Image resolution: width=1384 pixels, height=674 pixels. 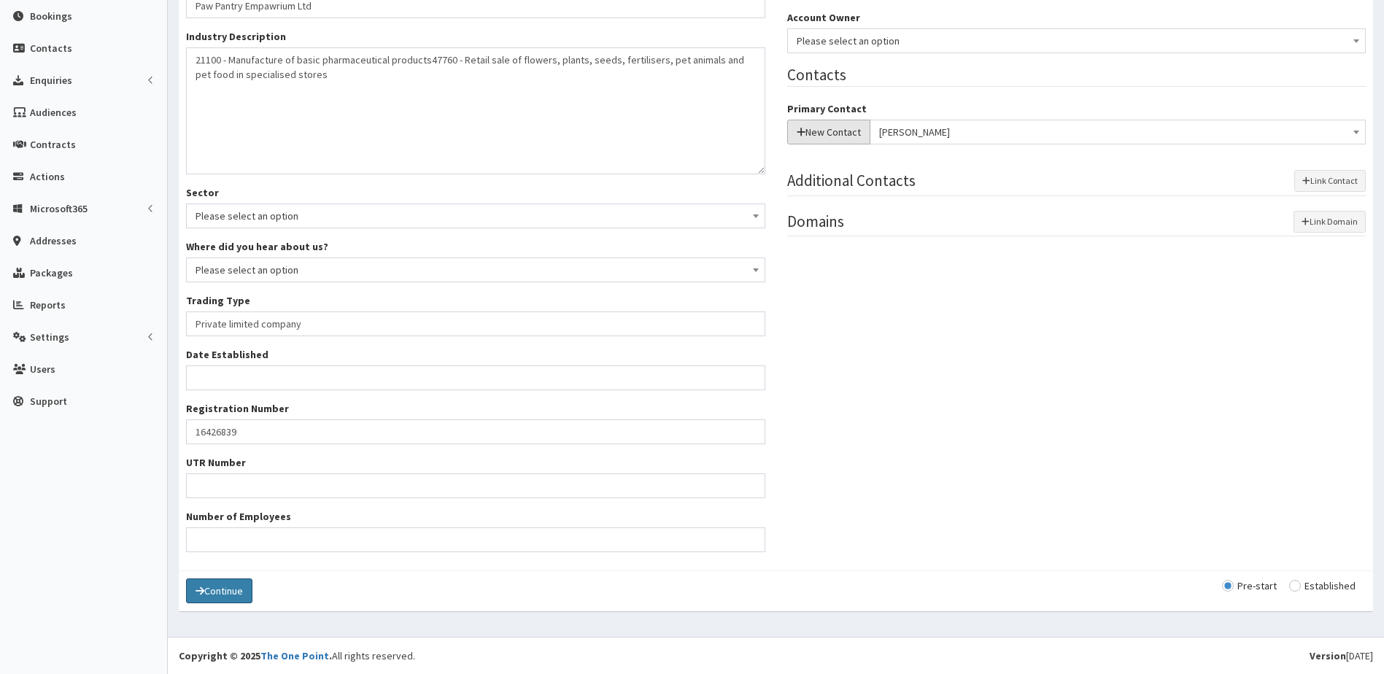 What do you see at coordinates (216, 462) in the screenshot?
I see `label: UTR Number` at bounding box center [216, 462].